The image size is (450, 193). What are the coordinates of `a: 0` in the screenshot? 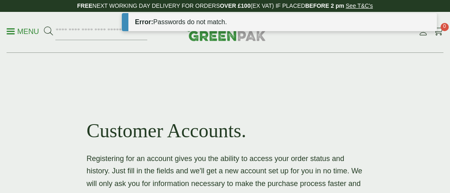 It's located at (438, 32).